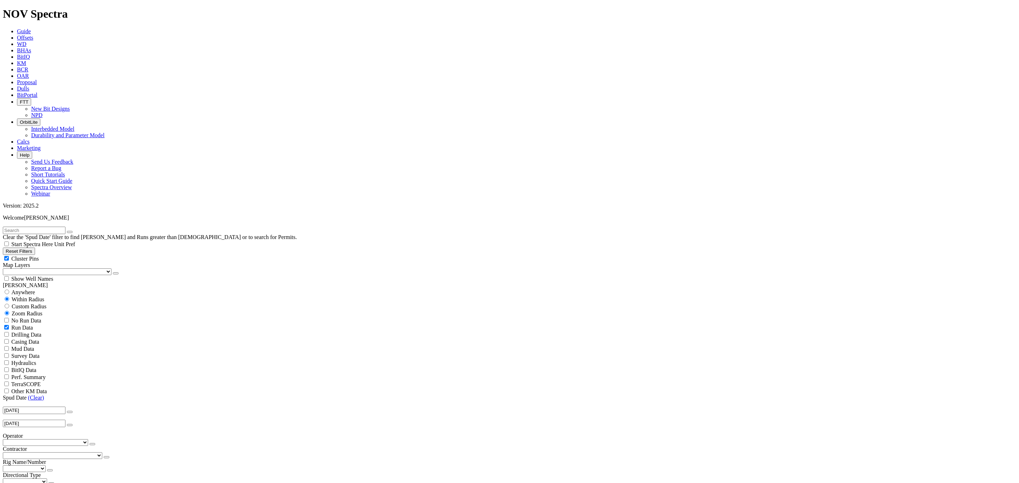 The image size is (1019, 483). Describe the element at coordinates (52, 162) in the screenshot. I see `a: Send Us Feedback` at that location.